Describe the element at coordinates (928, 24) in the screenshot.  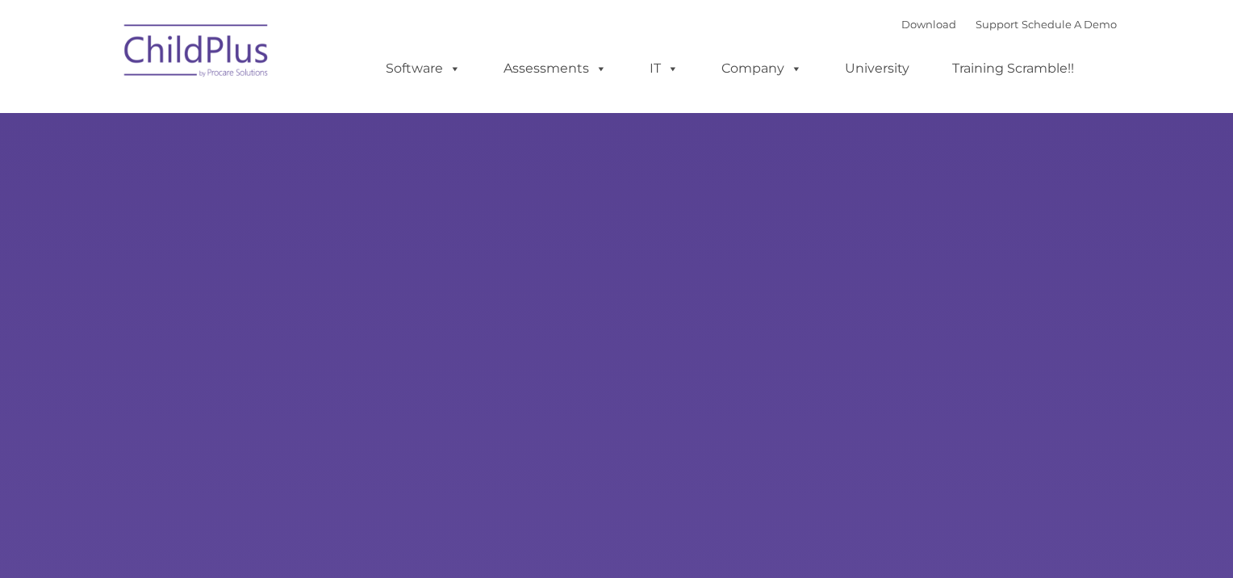
I see `a: Download` at that location.